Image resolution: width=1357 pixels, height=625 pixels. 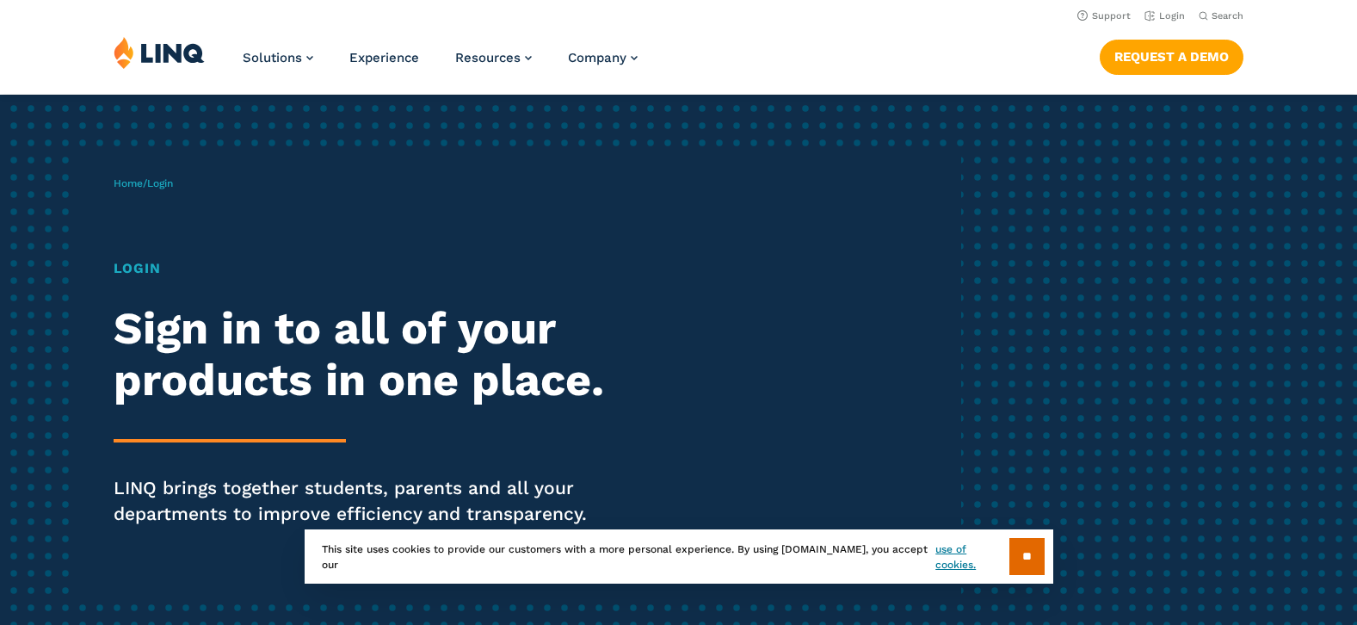 What do you see at coordinates (488, 58) in the screenshot?
I see `span: Resources` at bounding box center [488, 58].